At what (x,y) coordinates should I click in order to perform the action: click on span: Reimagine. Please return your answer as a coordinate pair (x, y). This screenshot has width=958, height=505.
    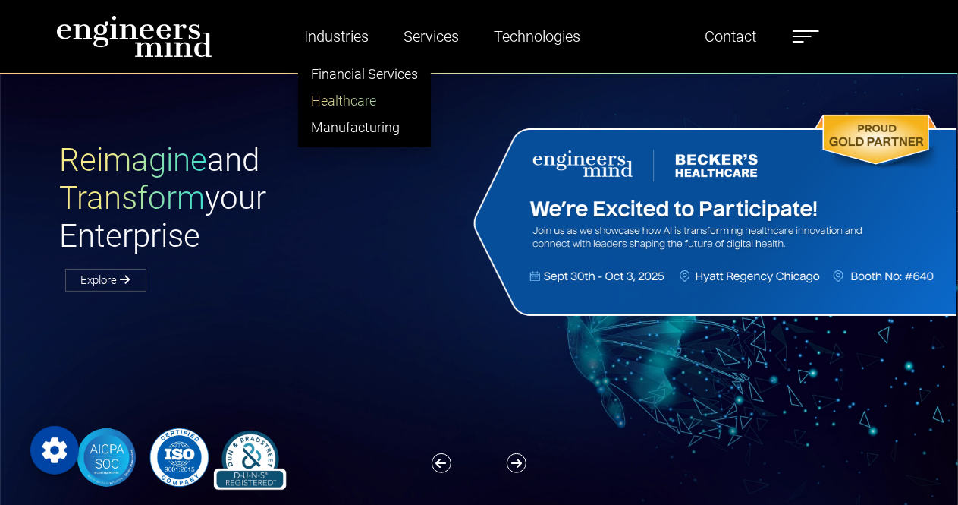
    Looking at the image, I should click on (139, 159).